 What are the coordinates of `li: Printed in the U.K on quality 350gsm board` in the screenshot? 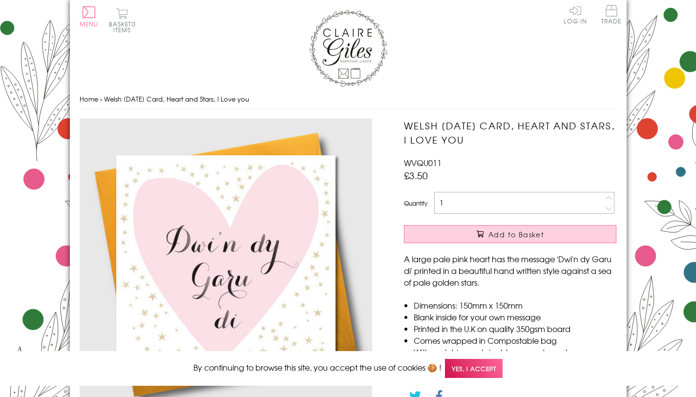 It's located at (515, 329).